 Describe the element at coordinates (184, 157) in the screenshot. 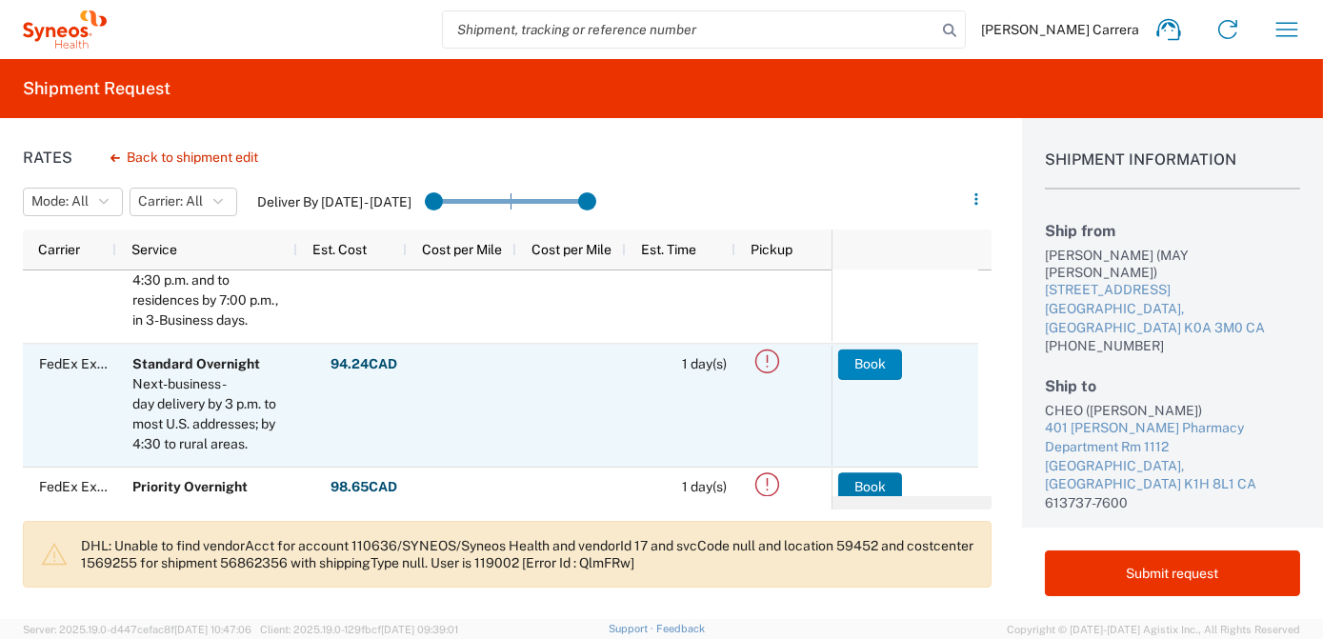

I see `button: Back to shipment edit` at that location.